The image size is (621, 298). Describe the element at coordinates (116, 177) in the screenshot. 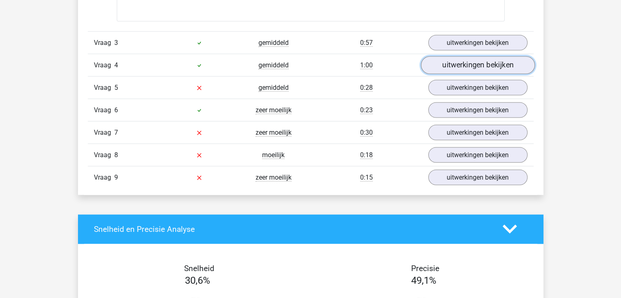

I see `span: 9` at that location.